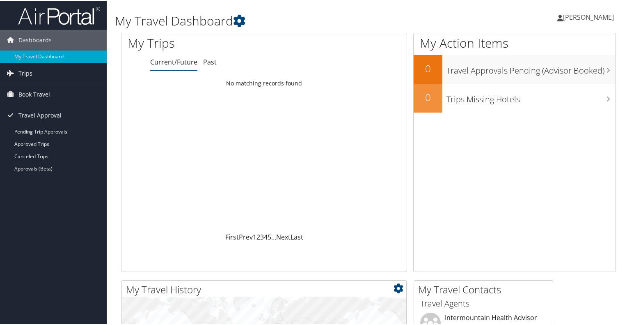 The image size is (627, 325). Describe the element at coordinates (205, 42) in the screenshot. I see `h1: My Trips` at that location.